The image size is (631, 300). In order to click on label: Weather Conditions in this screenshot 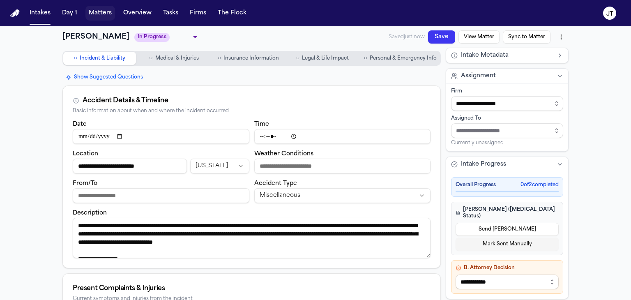, I will do `click(284, 154)`.